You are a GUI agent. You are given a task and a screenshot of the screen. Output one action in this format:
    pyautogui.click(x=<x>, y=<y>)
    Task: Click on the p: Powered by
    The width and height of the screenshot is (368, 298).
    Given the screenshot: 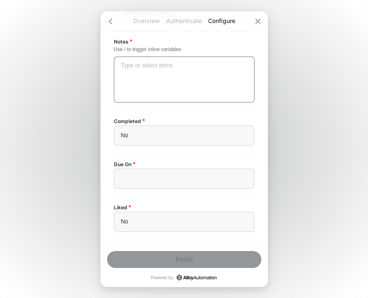 What is the action you would take?
    pyautogui.click(x=184, y=278)
    